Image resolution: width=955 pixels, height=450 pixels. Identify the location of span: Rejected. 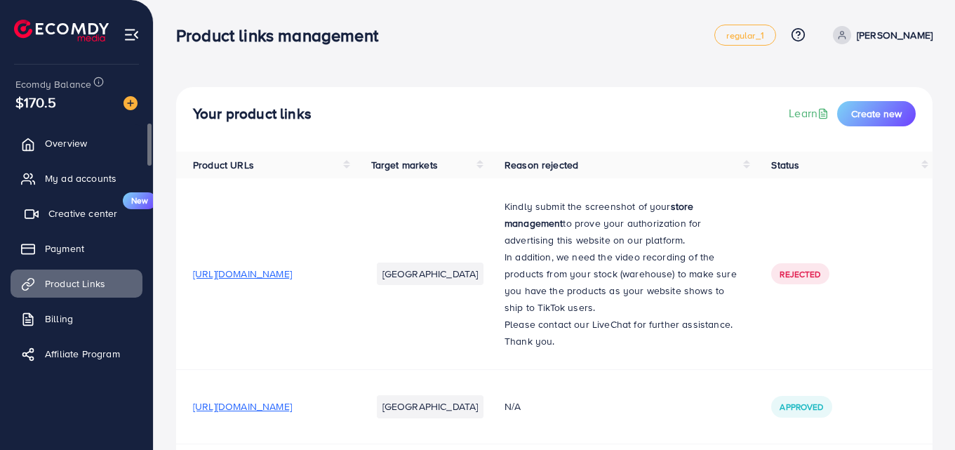
(800, 274).